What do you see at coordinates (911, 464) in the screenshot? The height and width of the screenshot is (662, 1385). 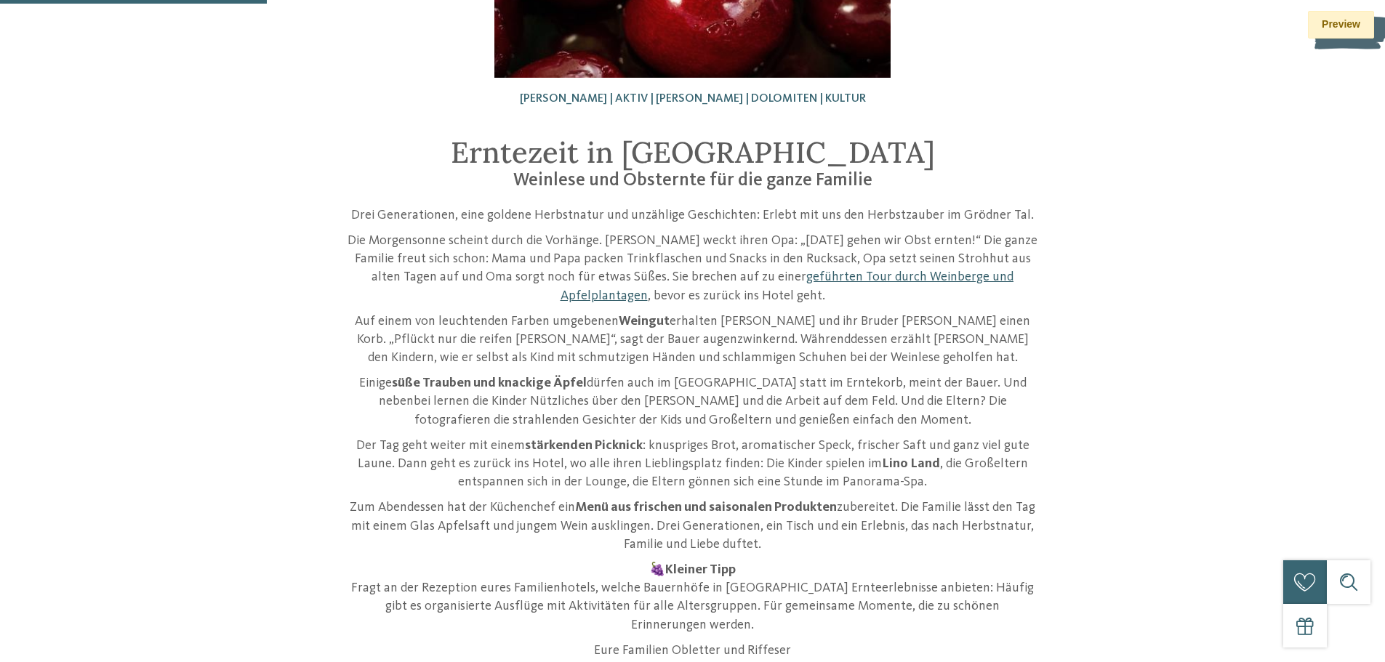 I see `strong: Lino Land` at bounding box center [911, 464].